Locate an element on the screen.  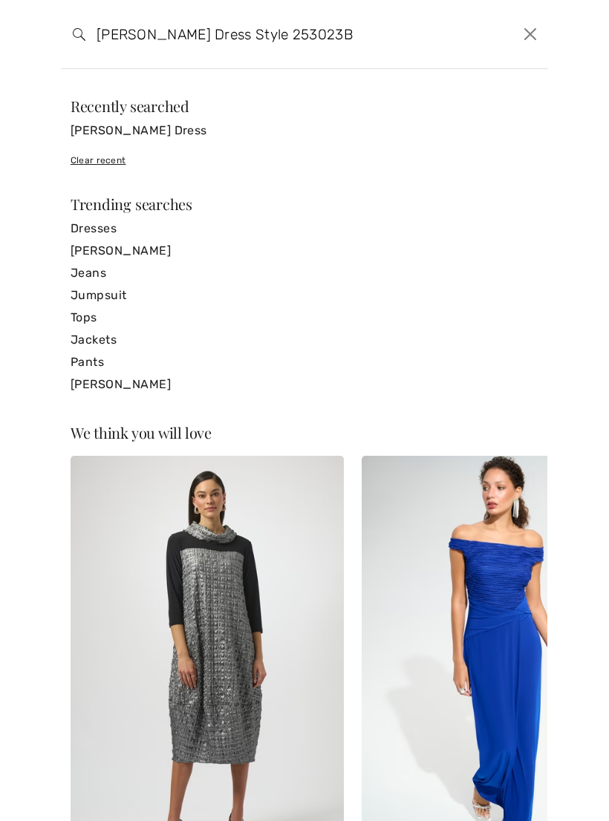
a: Pants is located at coordinates (304, 362).